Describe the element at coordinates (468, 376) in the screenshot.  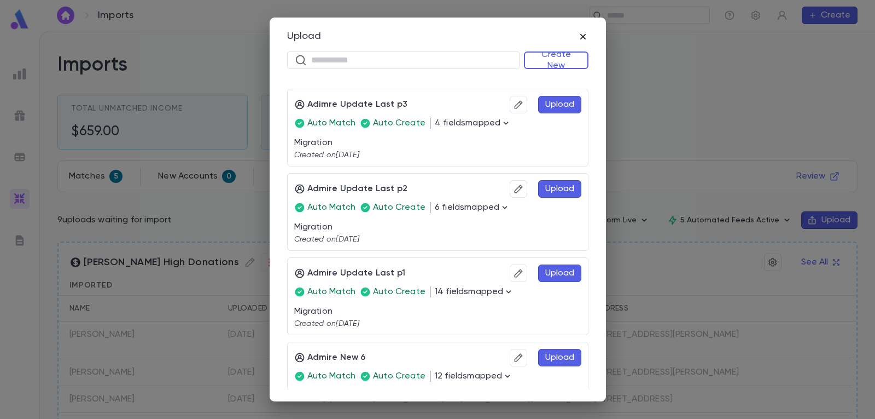
I see `p: 12 fields mapped` at that location.